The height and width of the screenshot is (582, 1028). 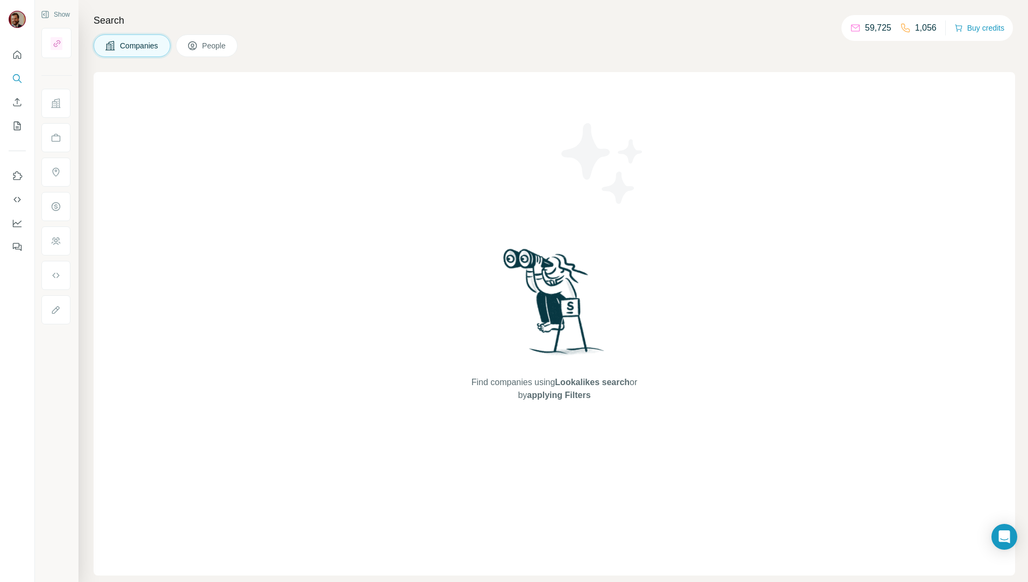 What do you see at coordinates (17, 247) in the screenshot?
I see `button: Feedback` at bounding box center [17, 247].